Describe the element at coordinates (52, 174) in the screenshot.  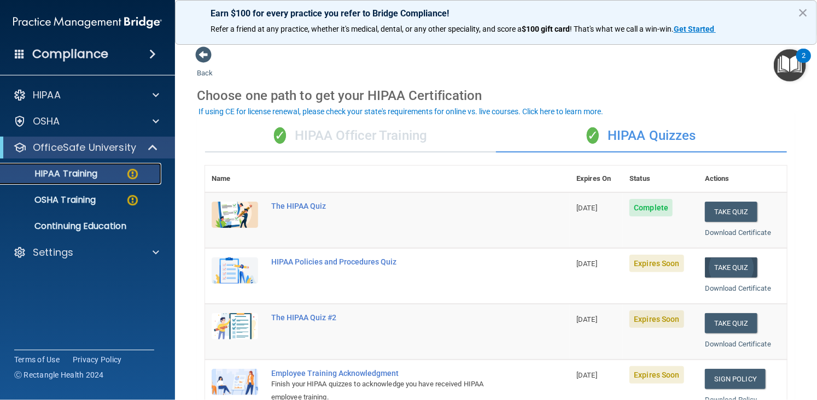
I see `p: HIPAA Training` at that location.